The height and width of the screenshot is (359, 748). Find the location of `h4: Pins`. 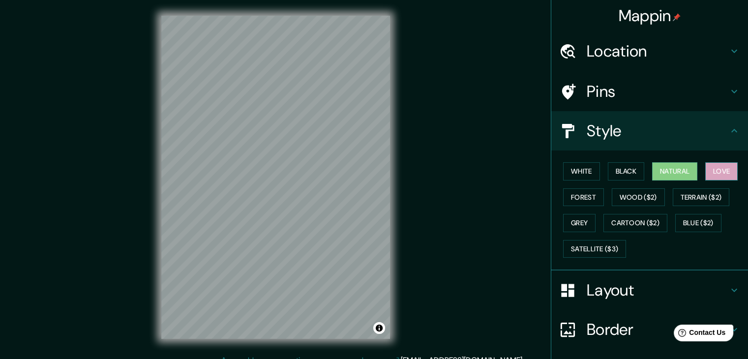

h4: Pins is located at coordinates (657, 91).